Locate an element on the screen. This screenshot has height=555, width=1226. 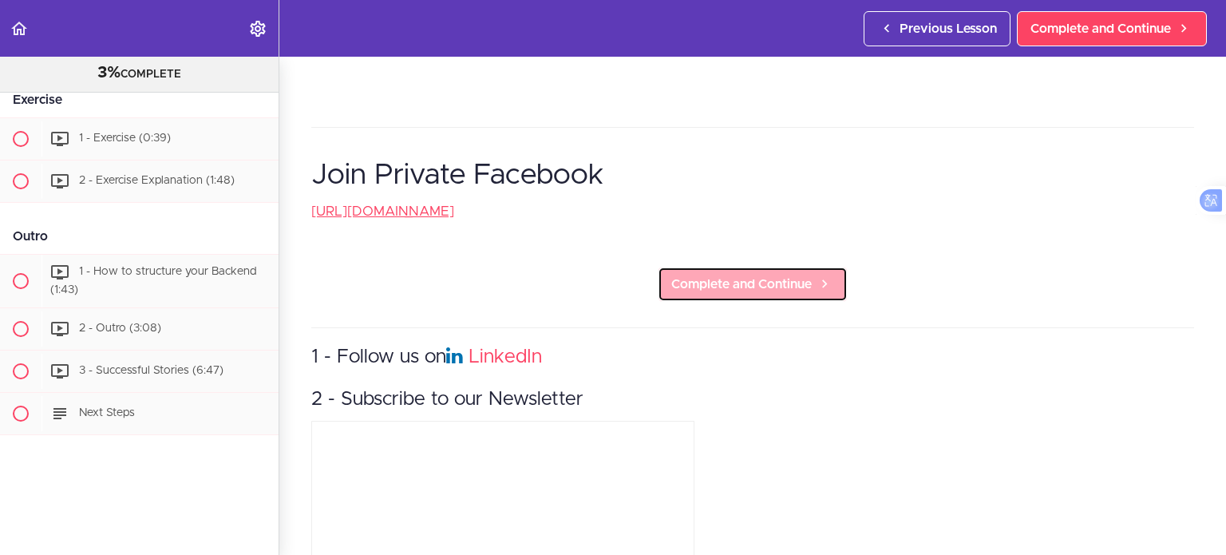
span: 3% is located at coordinates (109, 73).